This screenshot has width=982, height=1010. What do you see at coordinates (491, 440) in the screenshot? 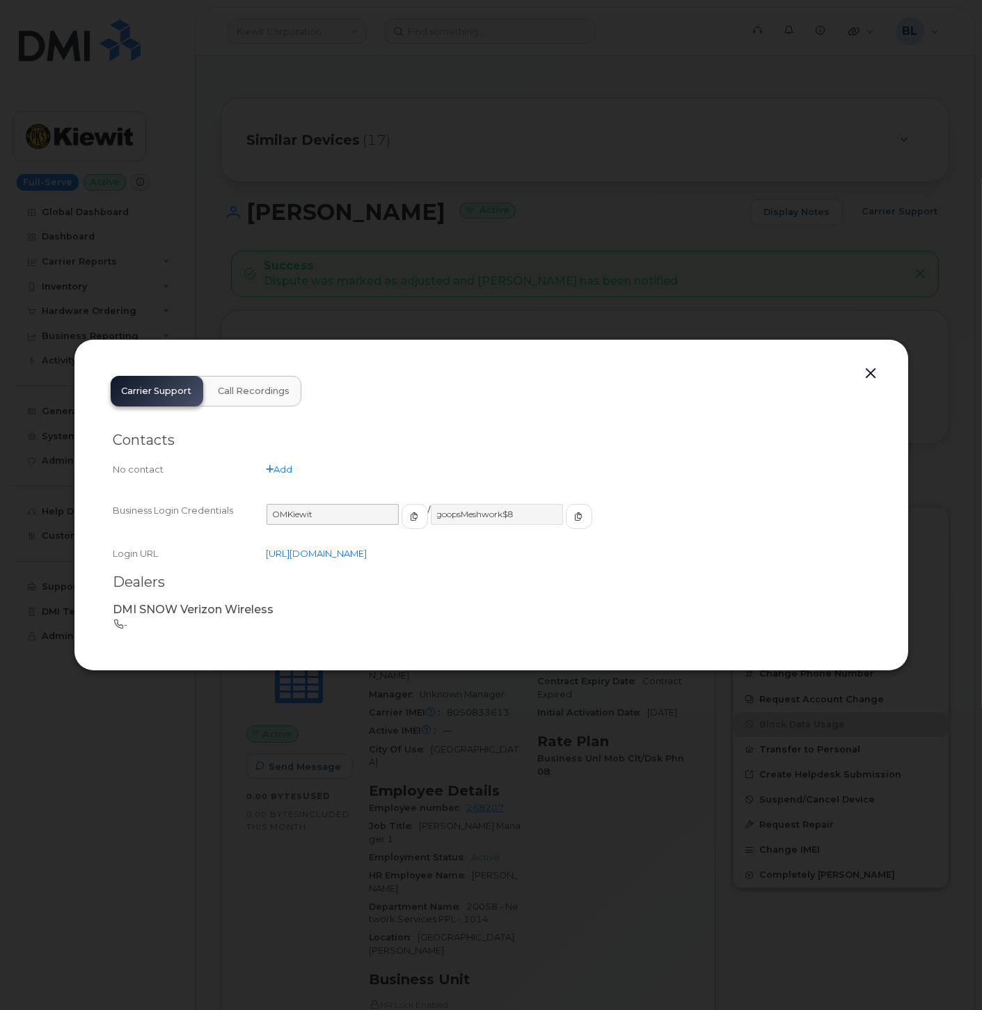
I see `h2: Contacts` at bounding box center [491, 440].